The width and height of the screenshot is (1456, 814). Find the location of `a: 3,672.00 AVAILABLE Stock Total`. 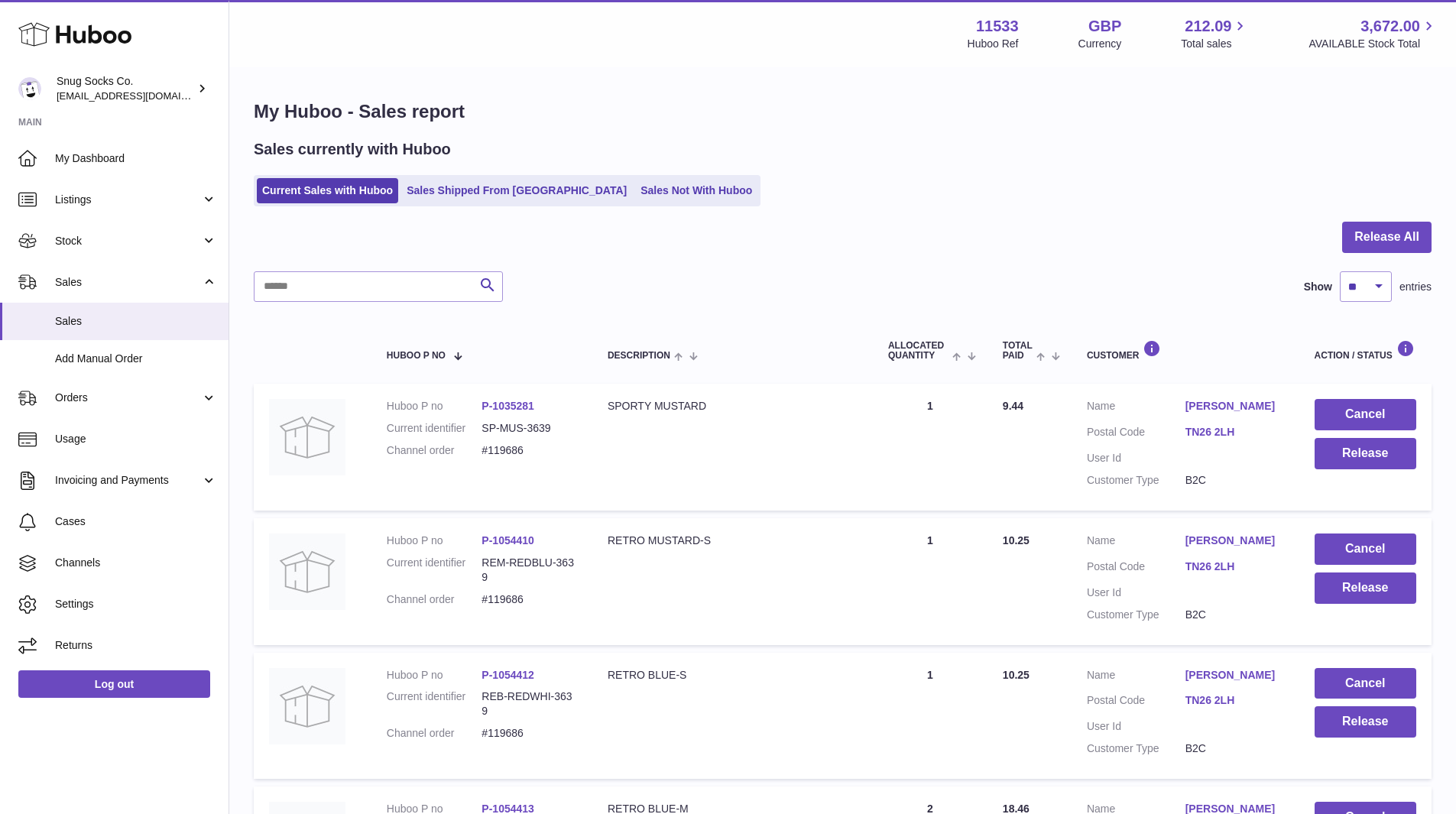

a: 3,672.00 AVAILABLE Stock Total is located at coordinates (1374, 33).